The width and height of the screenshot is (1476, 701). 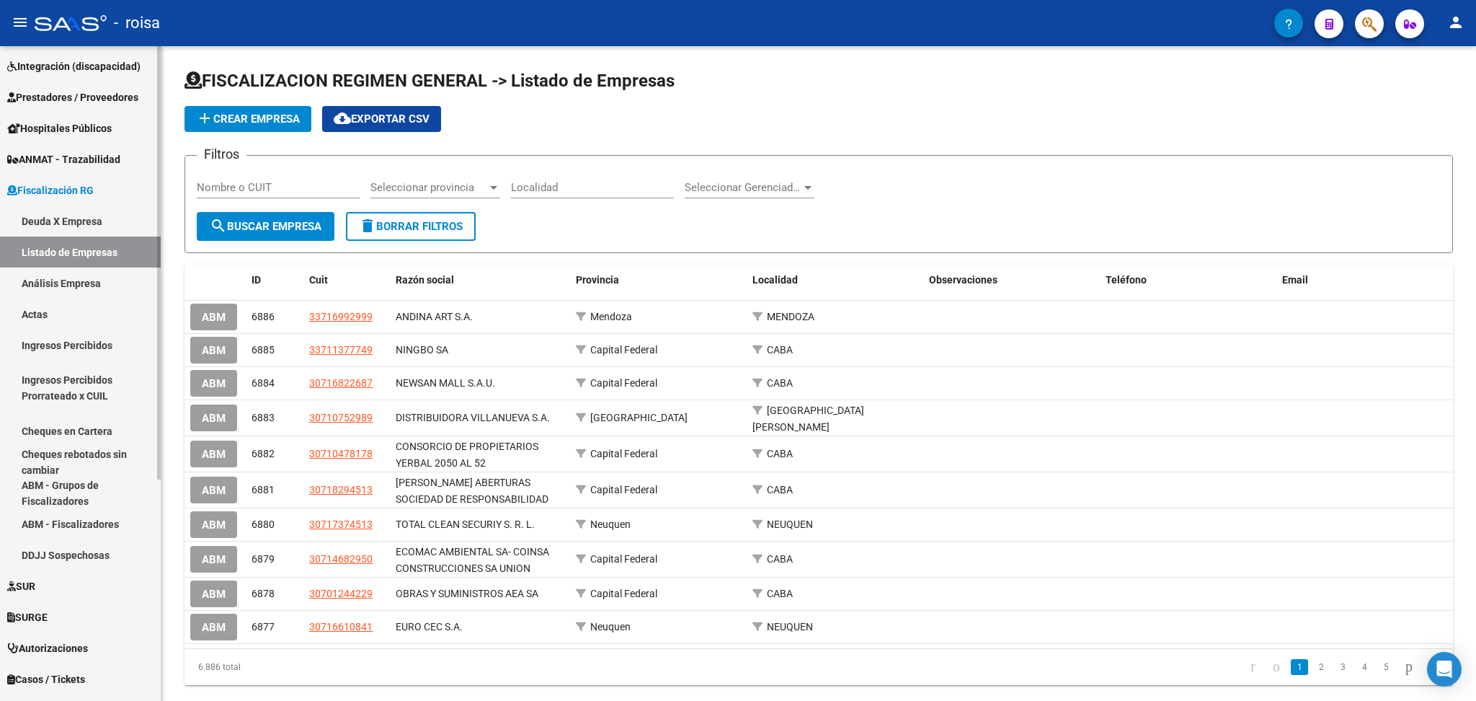 What do you see at coordinates (319, 280) in the screenshot?
I see `span: Cuit` at bounding box center [319, 280].